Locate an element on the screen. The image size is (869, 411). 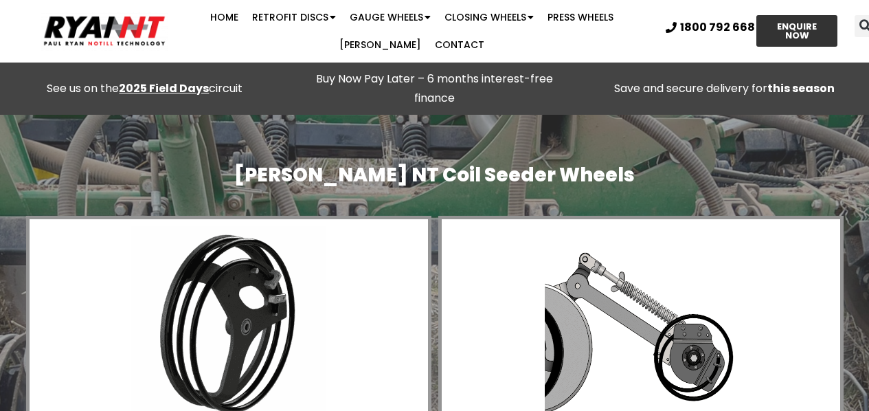
nav: Menu is located at coordinates (412, 31).